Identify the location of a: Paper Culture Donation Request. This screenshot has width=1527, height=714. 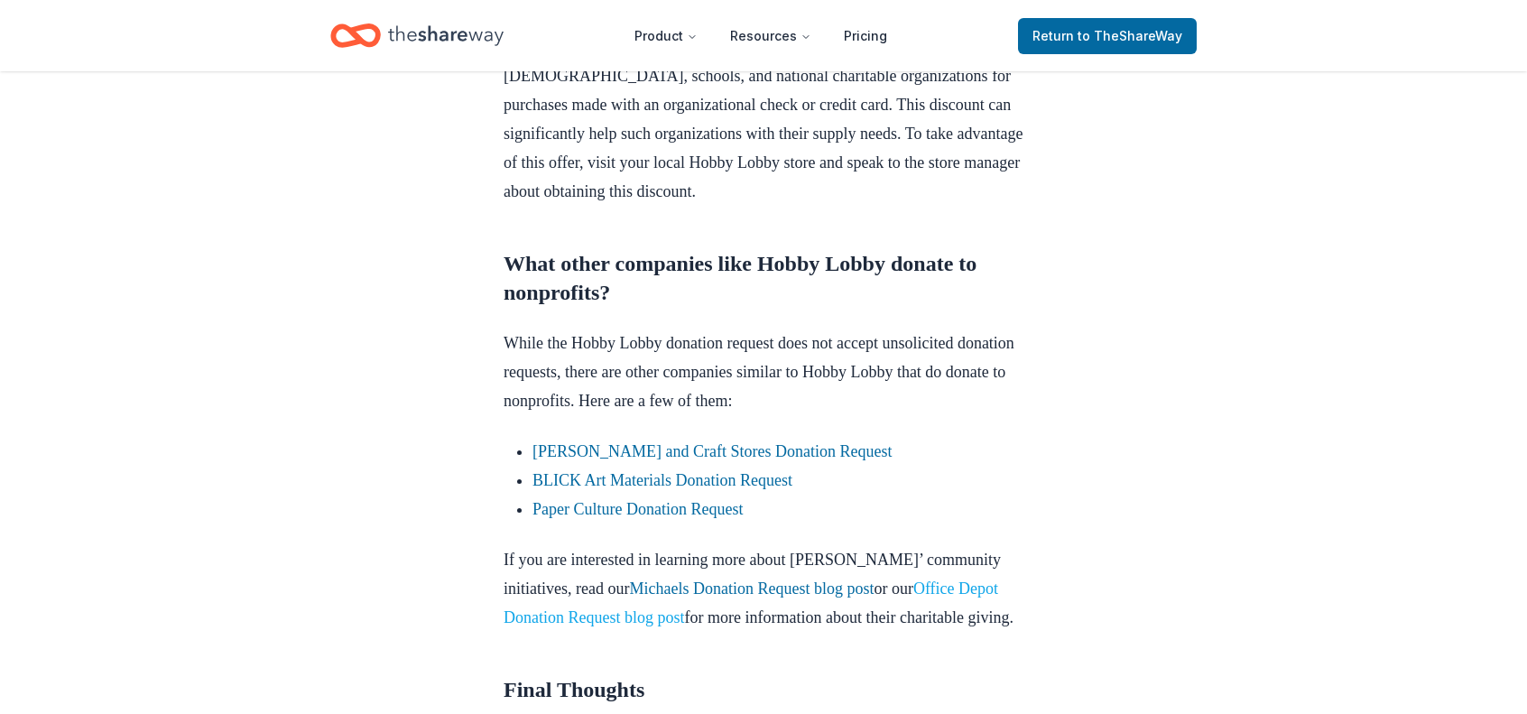
(637, 509).